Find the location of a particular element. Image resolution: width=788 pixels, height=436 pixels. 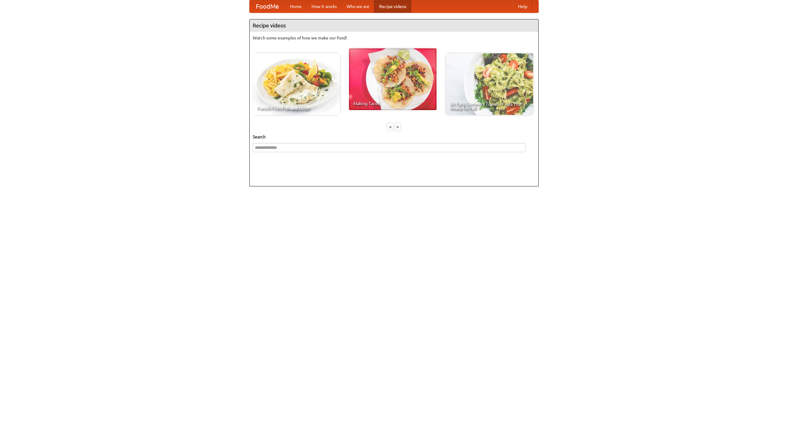

a: French Fries Fish and Chips is located at coordinates (297, 84).